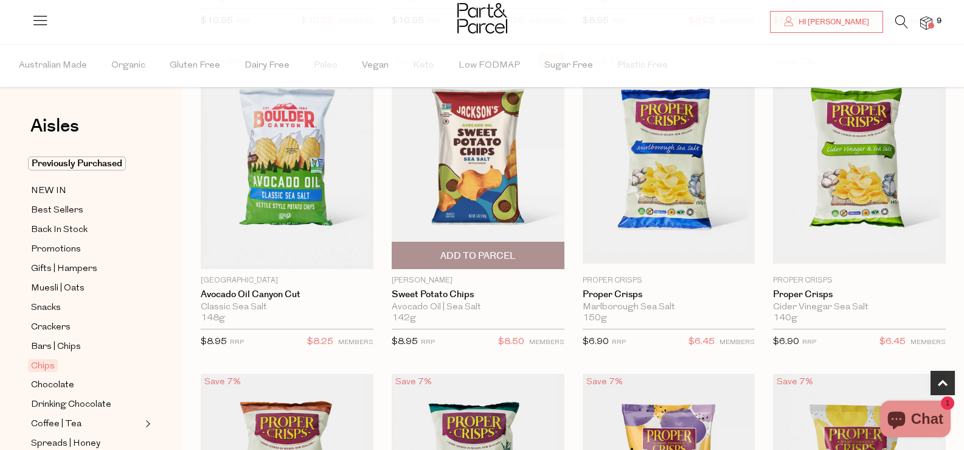 The image size is (964, 450). What do you see at coordinates (128, 66) in the screenshot?
I see `span: Organic` at bounding box center [128, 66].